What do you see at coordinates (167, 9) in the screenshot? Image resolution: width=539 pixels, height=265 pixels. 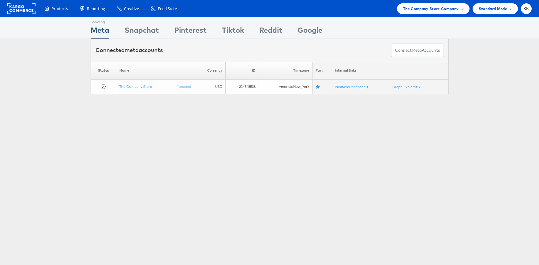 I see `span: Feed Suite` at bounding box center [167, 9].